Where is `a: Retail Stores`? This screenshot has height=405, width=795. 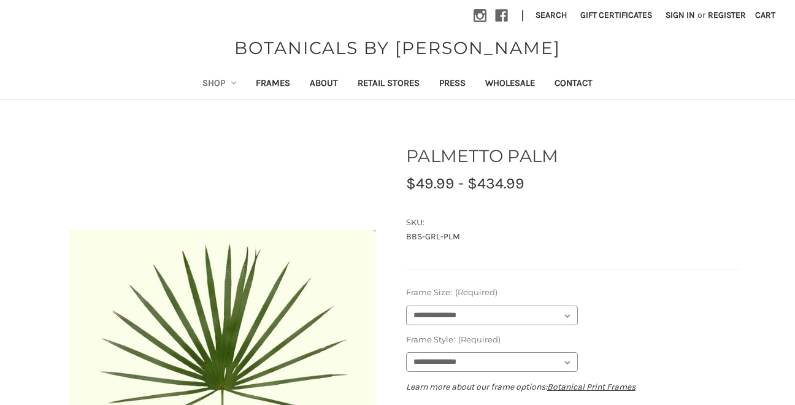 a: Retail Stores is located at coordinates (388, 84).